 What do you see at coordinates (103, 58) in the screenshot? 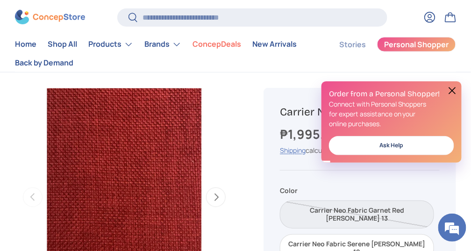
I see `div: Chat with us now` at bounding box center [103, 58].